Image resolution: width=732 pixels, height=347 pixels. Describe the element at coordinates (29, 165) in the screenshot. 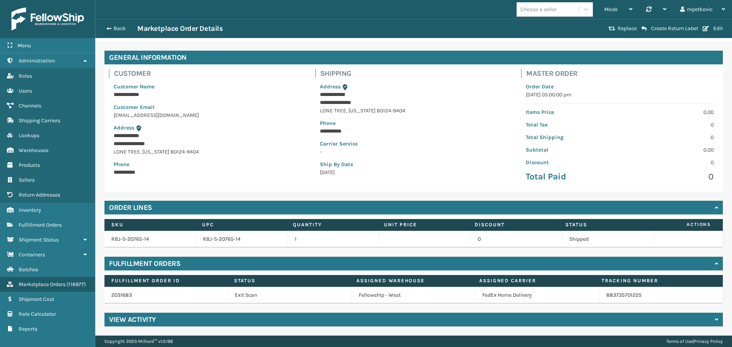

I see `span: Products` at that location.